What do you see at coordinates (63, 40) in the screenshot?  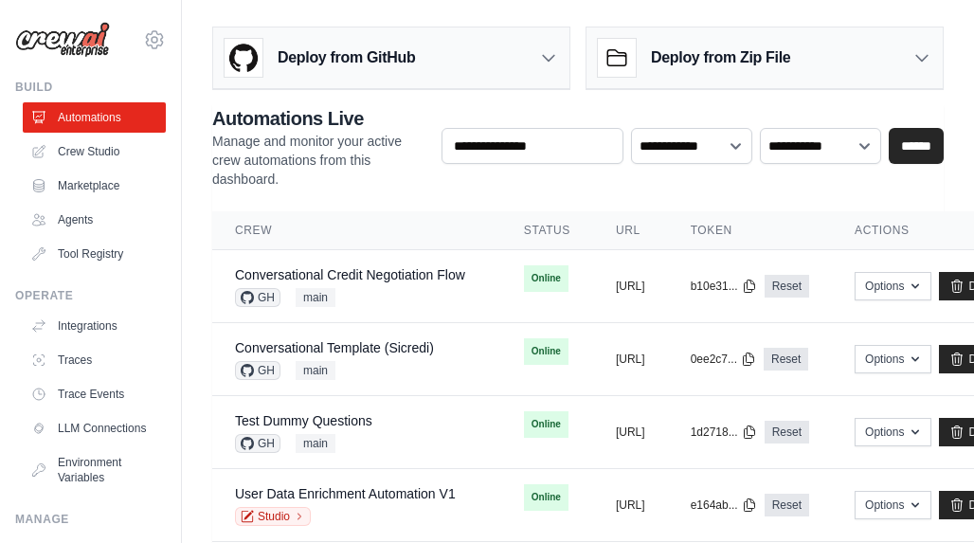 I see `img: Logo` at bounding box center [63, 40].